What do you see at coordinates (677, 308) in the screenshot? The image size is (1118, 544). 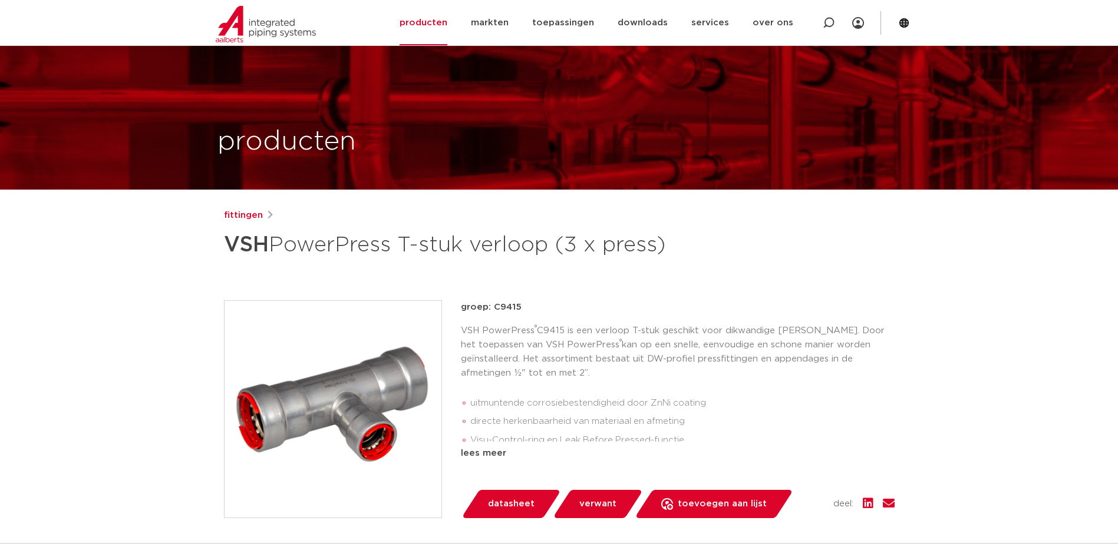 I see `p: groep: C9415` at bounding box center [677, 308].